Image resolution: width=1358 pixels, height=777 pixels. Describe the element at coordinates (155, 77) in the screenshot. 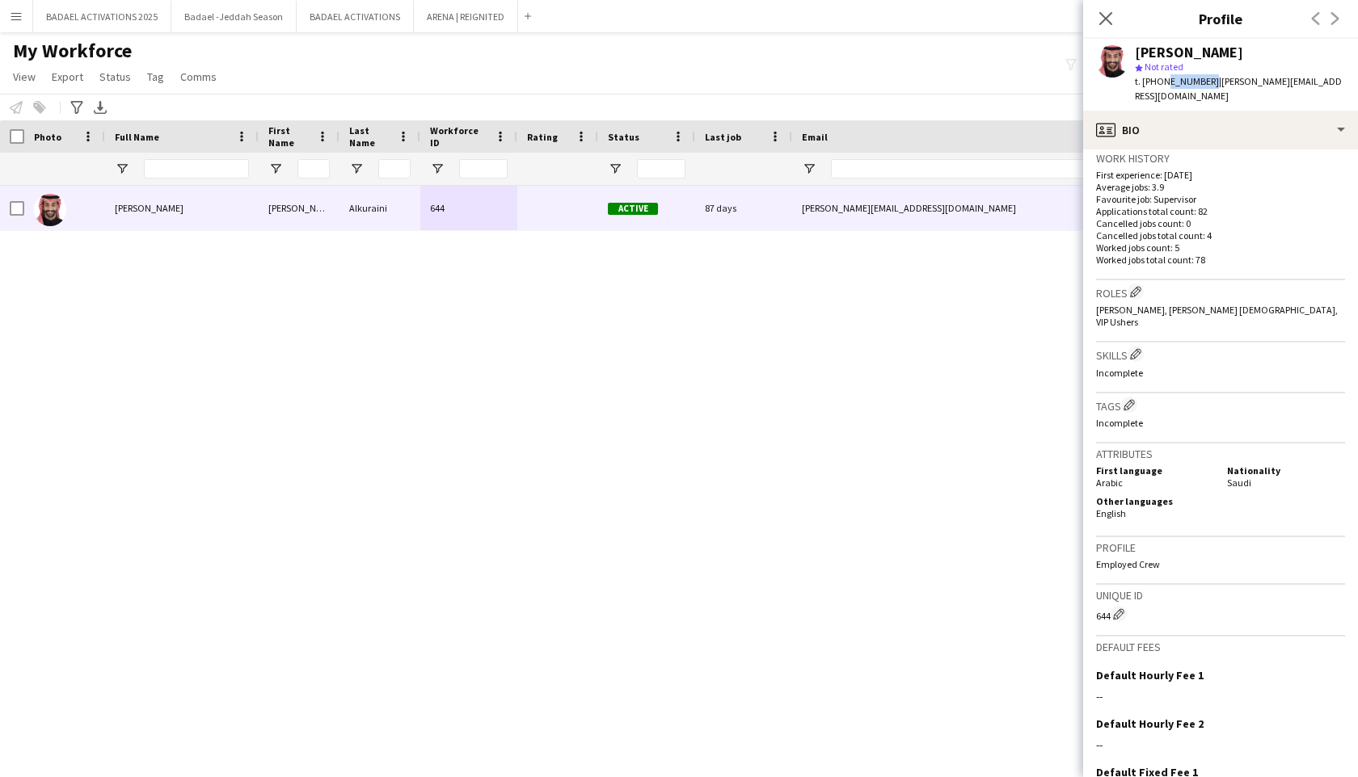

I see `span: Tag` at that location.